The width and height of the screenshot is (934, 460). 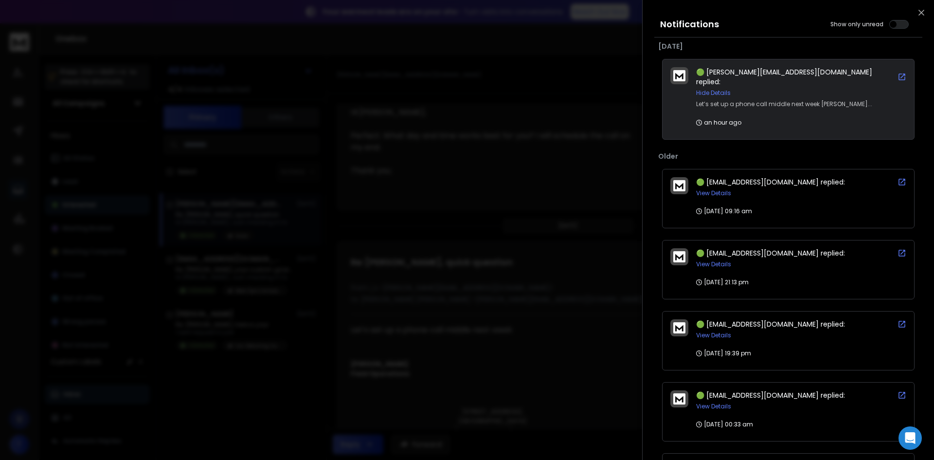 What do you see at coordinates (713, 93) in the screenshot?
I see `div: Hide Details` at bounding box center [713, 93].